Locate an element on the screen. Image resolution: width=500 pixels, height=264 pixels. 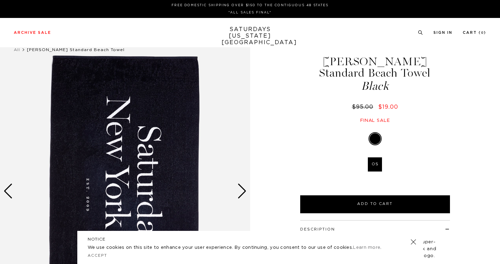
h5: NOTICE is located at coordinates (250, 239).